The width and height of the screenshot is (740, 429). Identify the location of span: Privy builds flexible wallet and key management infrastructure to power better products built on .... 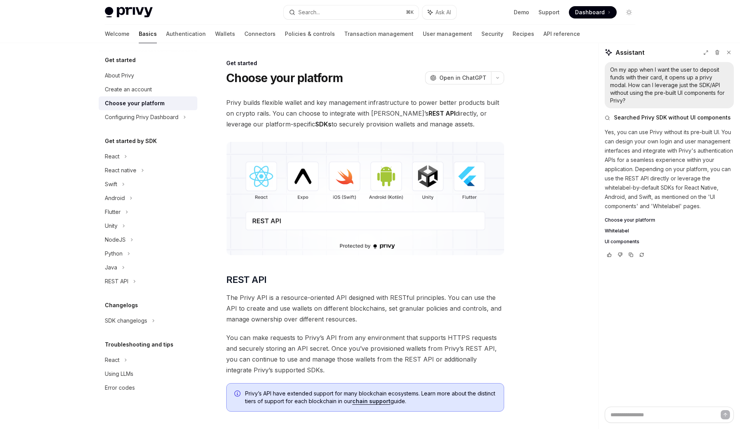
(365, 113).